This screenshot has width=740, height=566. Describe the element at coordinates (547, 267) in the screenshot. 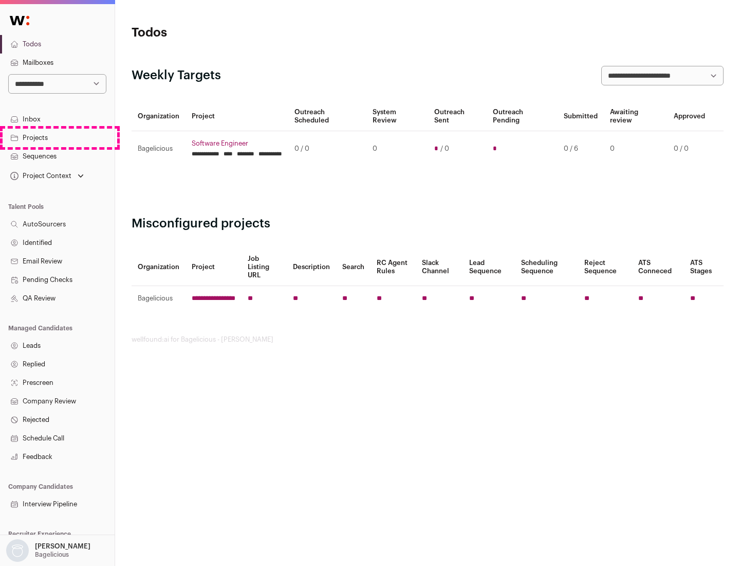

I see `th: Scheduling Sequence` at that location.